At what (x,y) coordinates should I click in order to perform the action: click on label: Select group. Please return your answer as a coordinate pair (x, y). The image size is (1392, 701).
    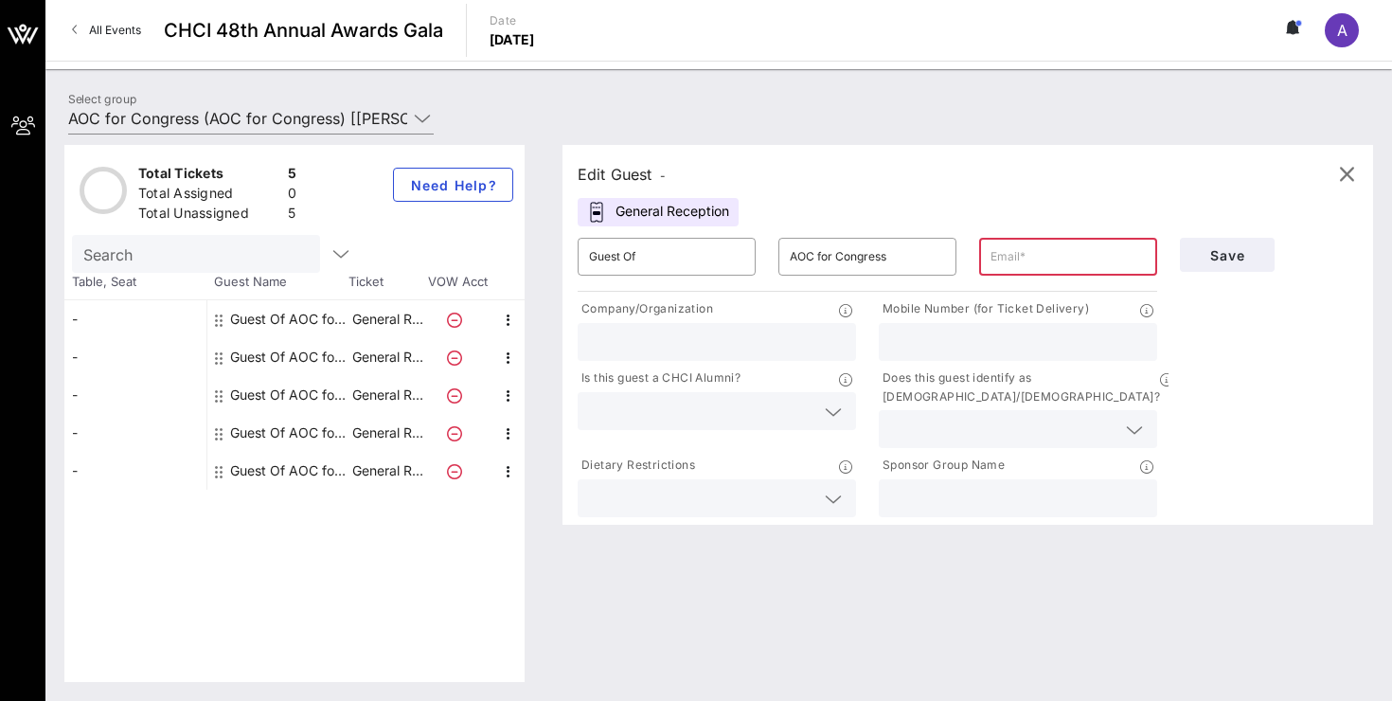
    Looking at the image, I should click on (102, 98).